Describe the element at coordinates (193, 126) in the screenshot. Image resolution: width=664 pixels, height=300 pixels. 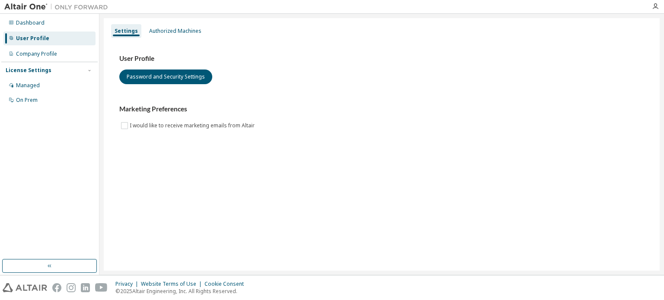
I see `label: I would like to receive marketing emails from Altair` at that location.